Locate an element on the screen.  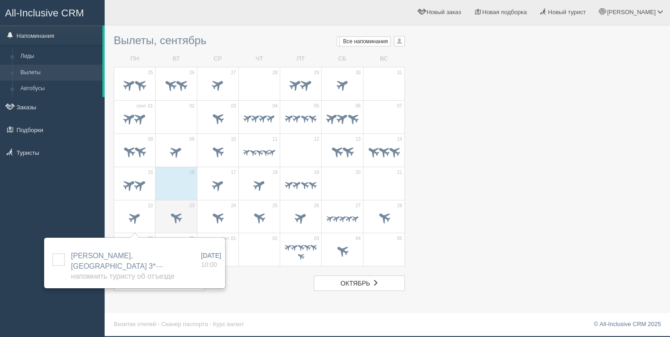
a: Визитки отелей is located at coordinates (135, 323).